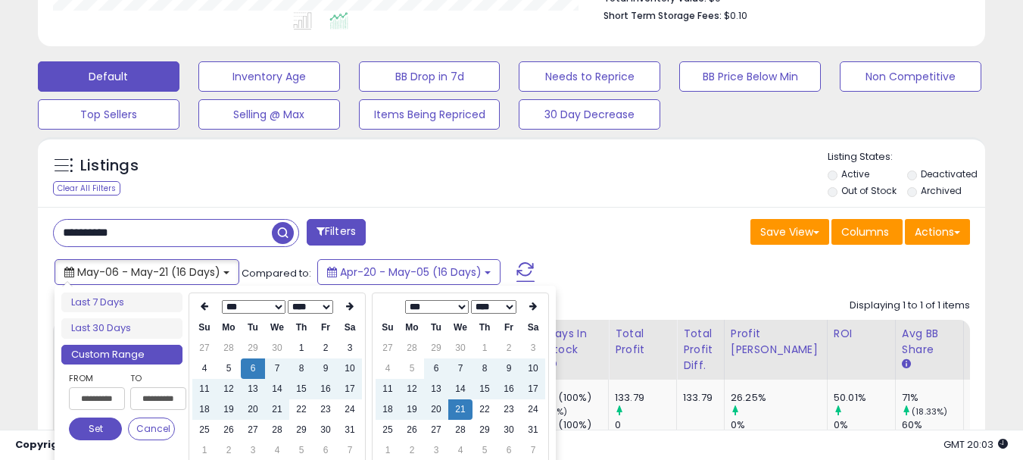 Image resolution: width=1023 pixels, height=460 pixels. What do you see at coordinates (574, 342) in the screenshot?
I see `div: Days In Stock` at bounding box center [574, 342].